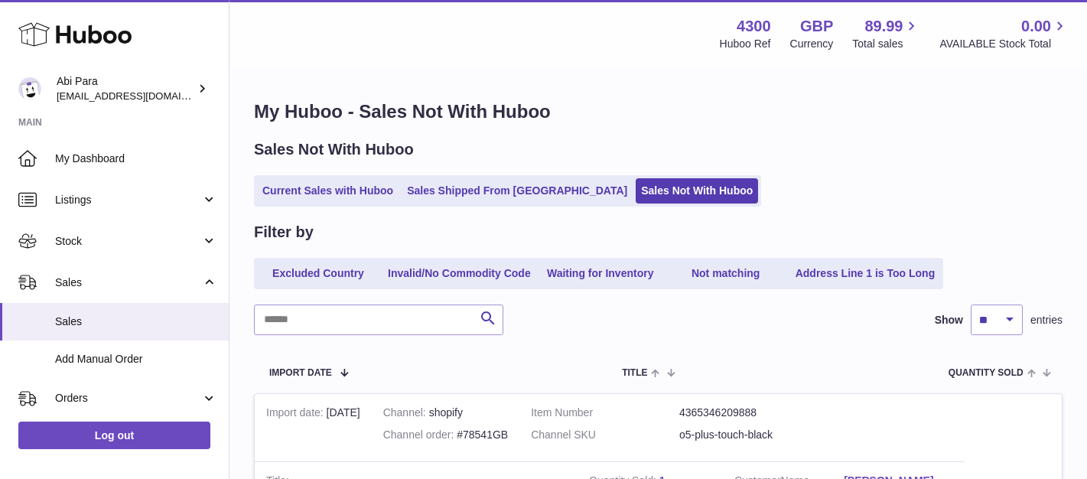 The image size is (1087, 479). Describe the element at coordinates (753, 26) in the screenshot. I see `strong: 4300` at that location.